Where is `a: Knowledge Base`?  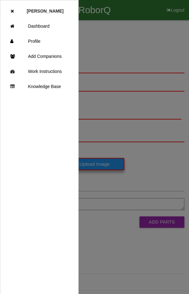
a: Knowledge Base is located at coordinates (39, 87).